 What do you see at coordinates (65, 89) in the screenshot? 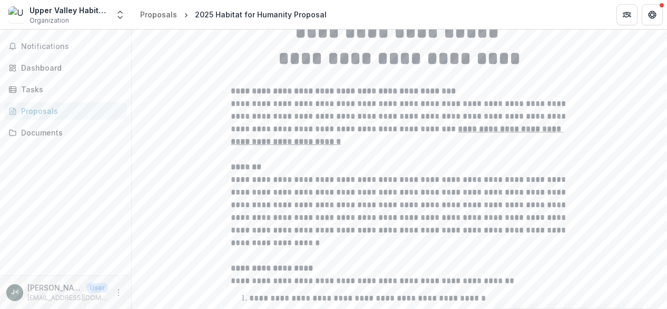
I see `a: Tasks` at bounding box center [65, 89].